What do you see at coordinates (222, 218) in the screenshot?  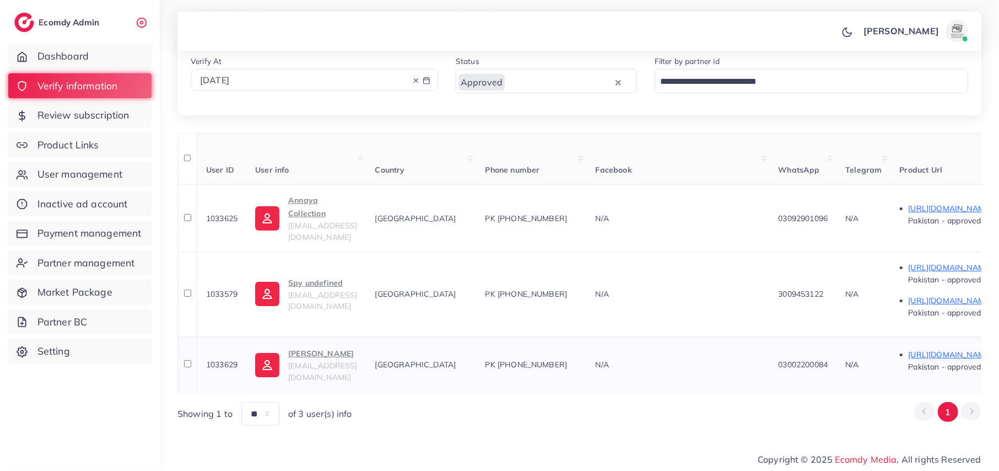 I see `span: 1033625` at bounding box center [222, 218].